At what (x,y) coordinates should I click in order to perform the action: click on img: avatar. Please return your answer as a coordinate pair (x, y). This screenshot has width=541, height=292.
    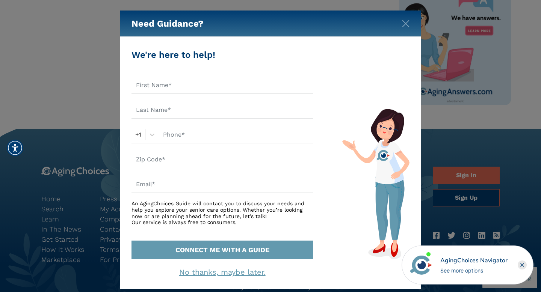
    Looking at the image, I should click on (421, 265).